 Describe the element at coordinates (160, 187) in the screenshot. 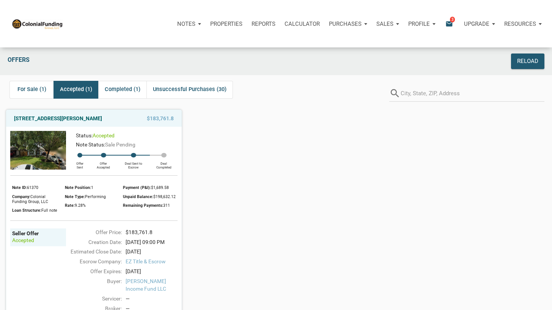

I see `span: $1,689.58` at that location.